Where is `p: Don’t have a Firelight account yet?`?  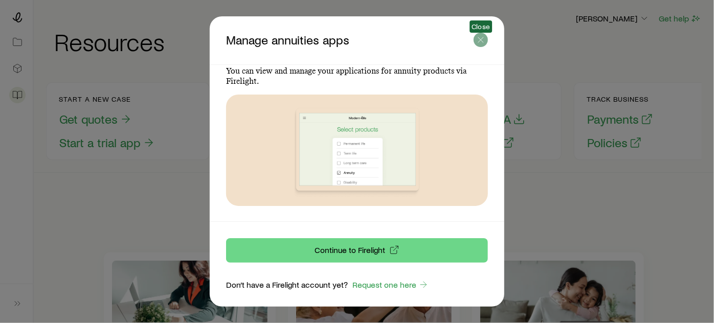 p: Don’t have a Firelight account yet? is located at coordinates (287, 285).